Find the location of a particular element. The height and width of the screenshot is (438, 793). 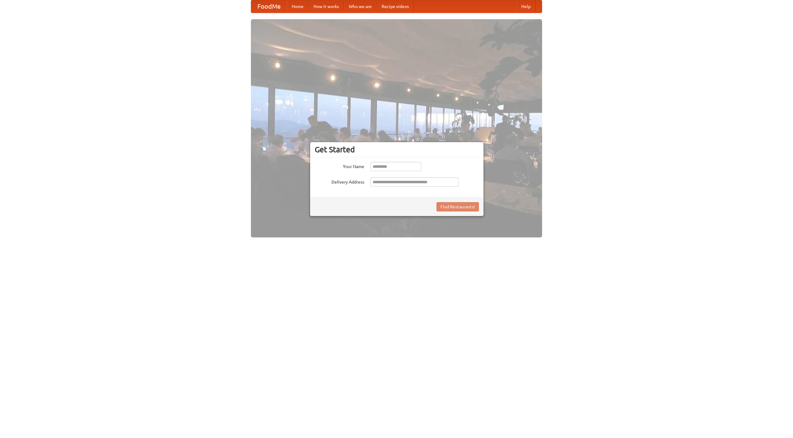

a: Home is located at coordinates (298, 7).